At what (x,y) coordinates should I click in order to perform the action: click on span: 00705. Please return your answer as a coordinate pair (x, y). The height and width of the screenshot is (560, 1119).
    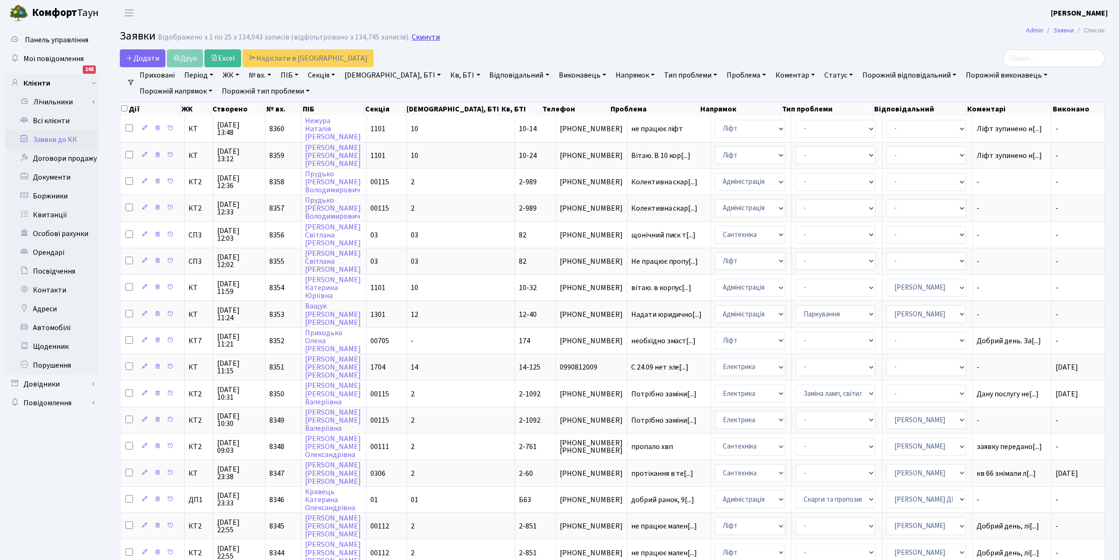
    Looking at the image, I should click on (380, 341).